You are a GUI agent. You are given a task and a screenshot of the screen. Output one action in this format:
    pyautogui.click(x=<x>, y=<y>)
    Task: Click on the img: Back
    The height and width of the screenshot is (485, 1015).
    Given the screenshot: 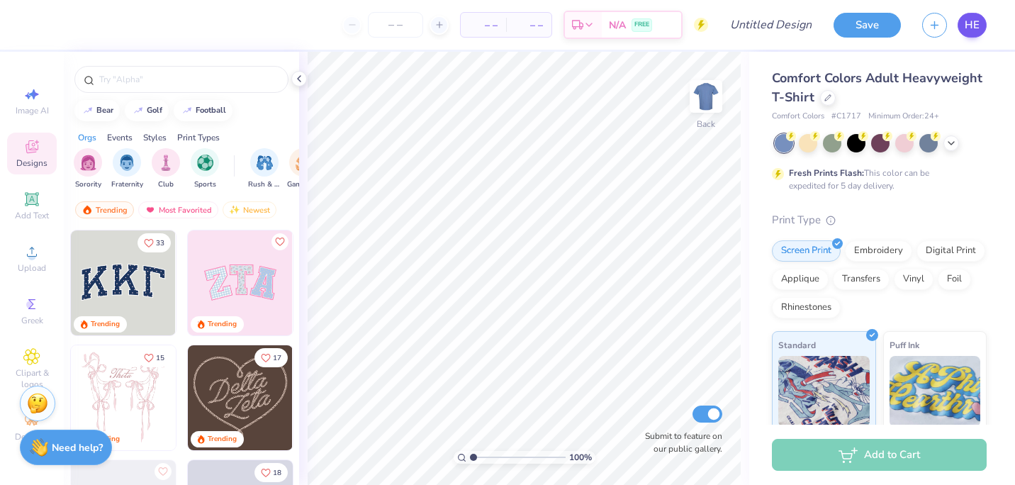 What is the action you would take?
    pyautogui.click(x=706, y=96)
    